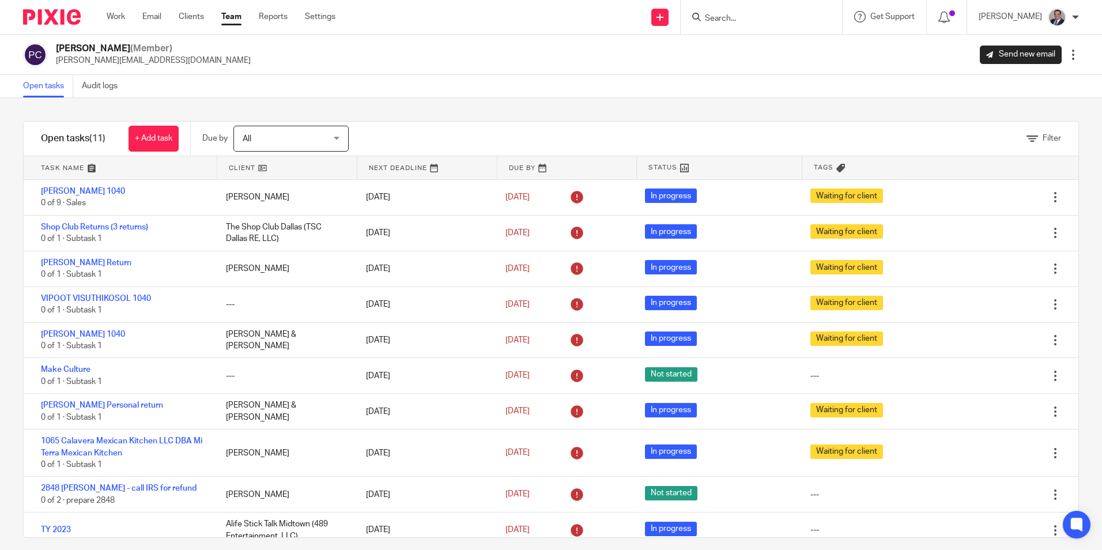 The image size is (1102, 550). Describe the element at coordinates (892, 17) in the screenshot. I see `span: Get Support` at that location.